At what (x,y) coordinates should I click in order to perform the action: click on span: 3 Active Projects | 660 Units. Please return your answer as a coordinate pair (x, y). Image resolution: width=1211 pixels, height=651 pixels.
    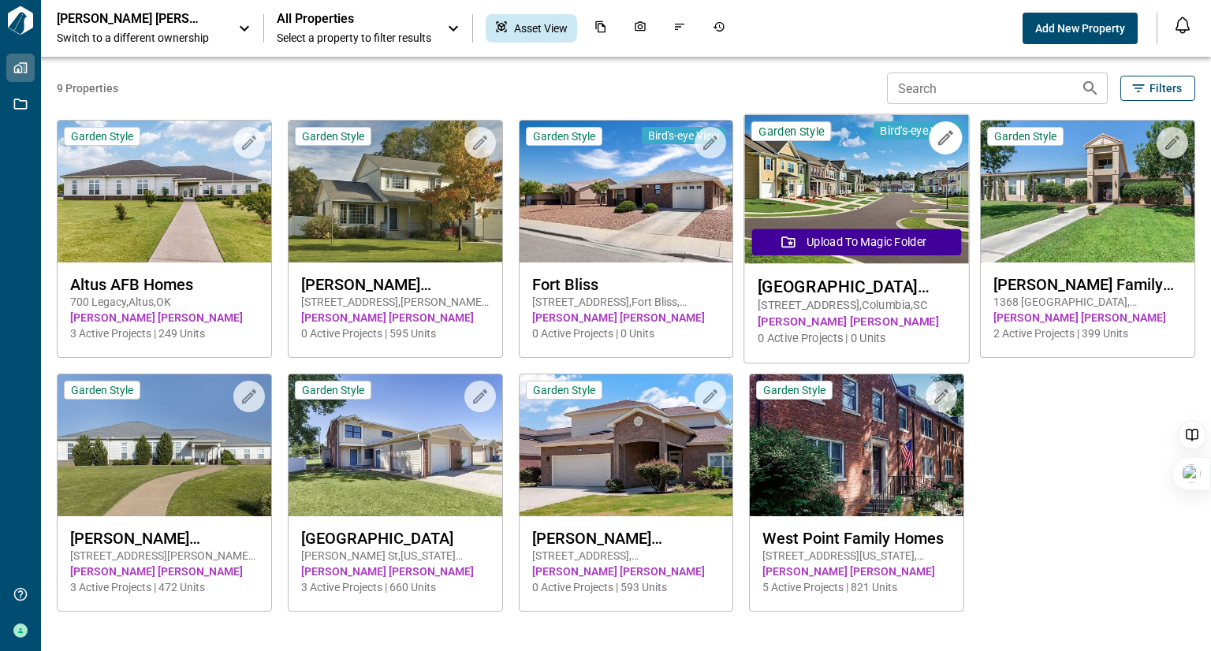
    Looking at the image, I should click on (395, 587).